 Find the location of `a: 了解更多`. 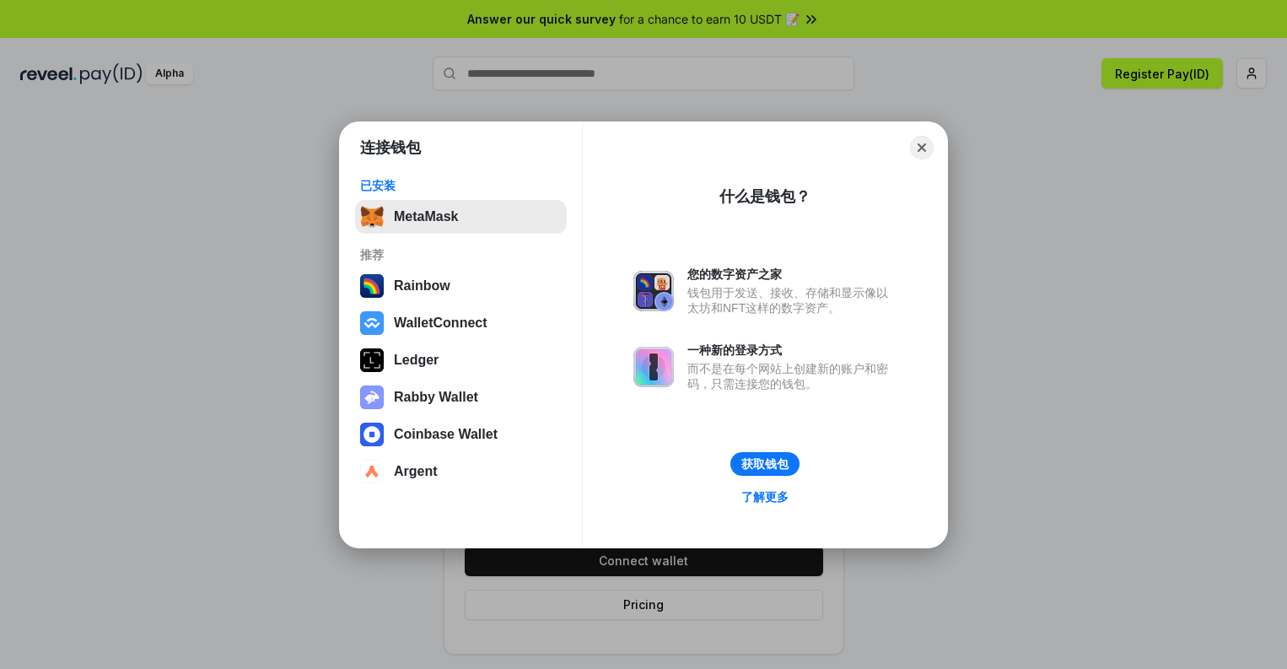

a: 了解更多 is located at coordinates (765, 497).